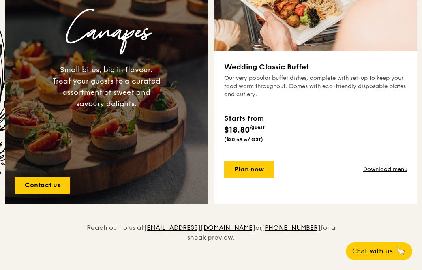 The width and height of the screenshot is (422, 270). What do you see at coordinates (106, 32) in the screenshot?
I see `h3: Canapes` at bounding box center [106, 32].